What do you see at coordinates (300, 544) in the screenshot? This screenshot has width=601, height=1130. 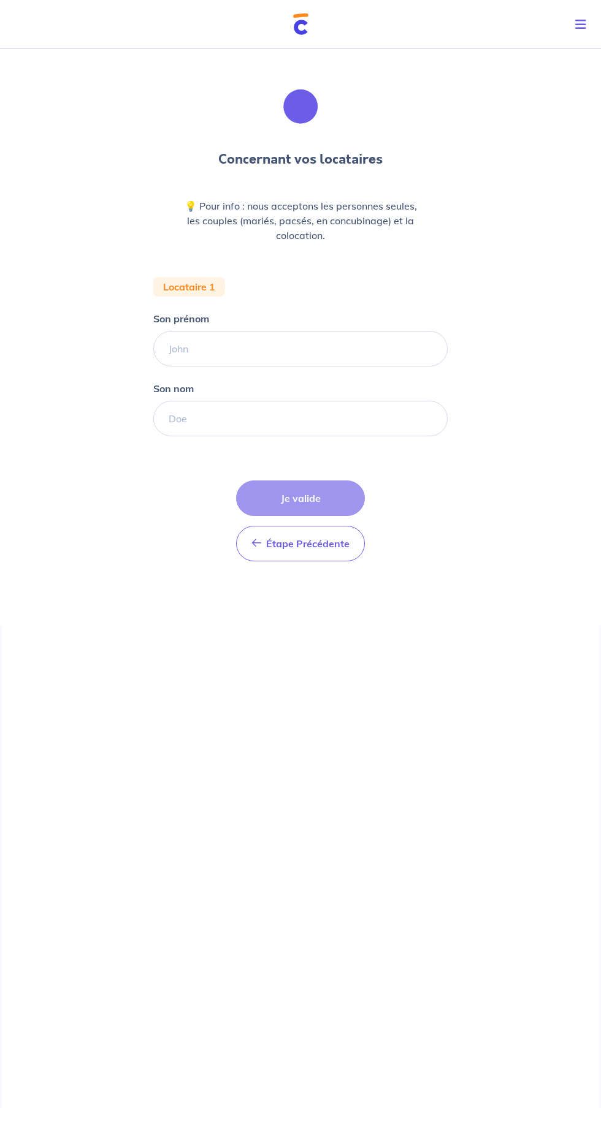 I see `button: Étape Précédente` at bounding box center [300, 544].